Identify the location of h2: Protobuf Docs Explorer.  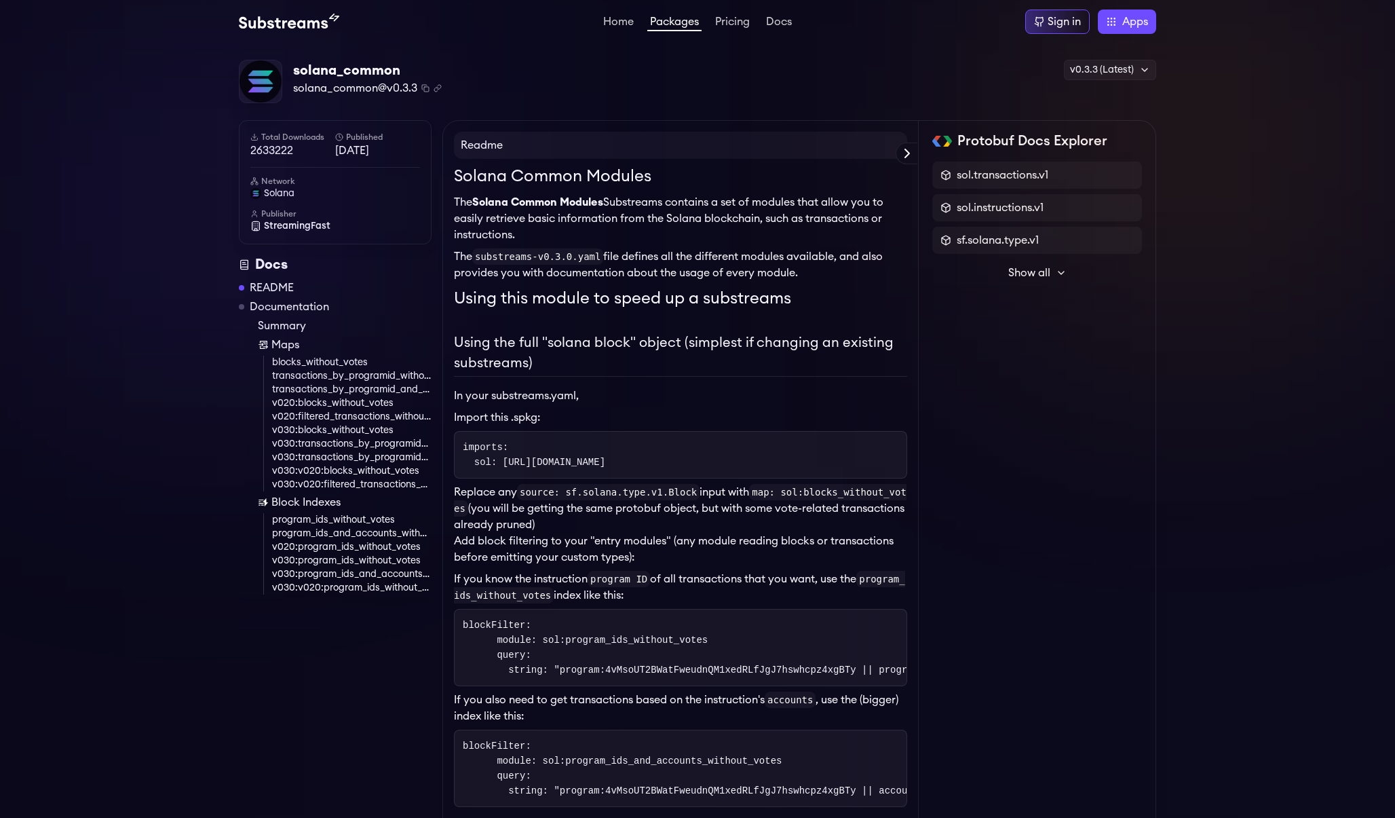
(1032, 141).